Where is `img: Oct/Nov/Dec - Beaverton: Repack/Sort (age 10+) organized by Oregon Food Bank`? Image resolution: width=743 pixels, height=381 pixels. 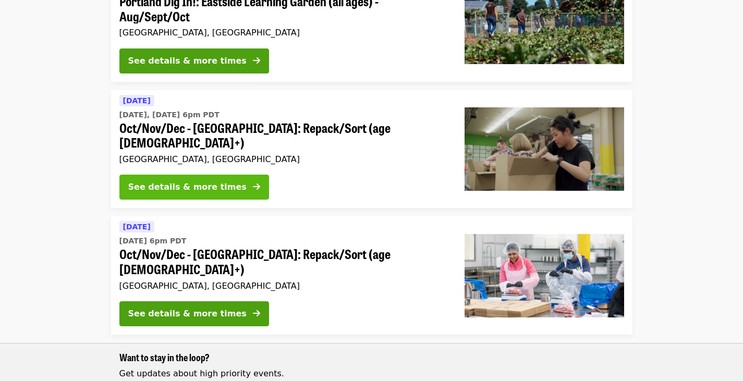
img: Oct/Nov/Dec - Beaverton: Repack/Sort (age 10+) organized by Oregon Food Bank is located at coordinates (544, 276).